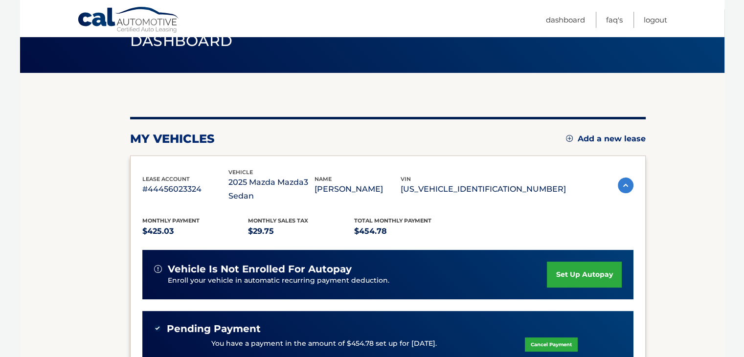  I want to click on span: Total Monthly Payment, so click(393, 221).